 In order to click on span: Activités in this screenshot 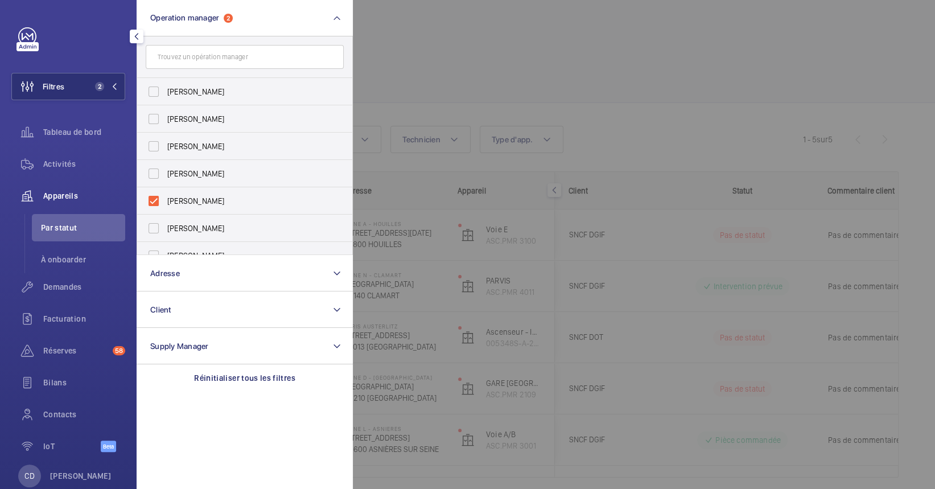, I will do `click(84, 164)`.